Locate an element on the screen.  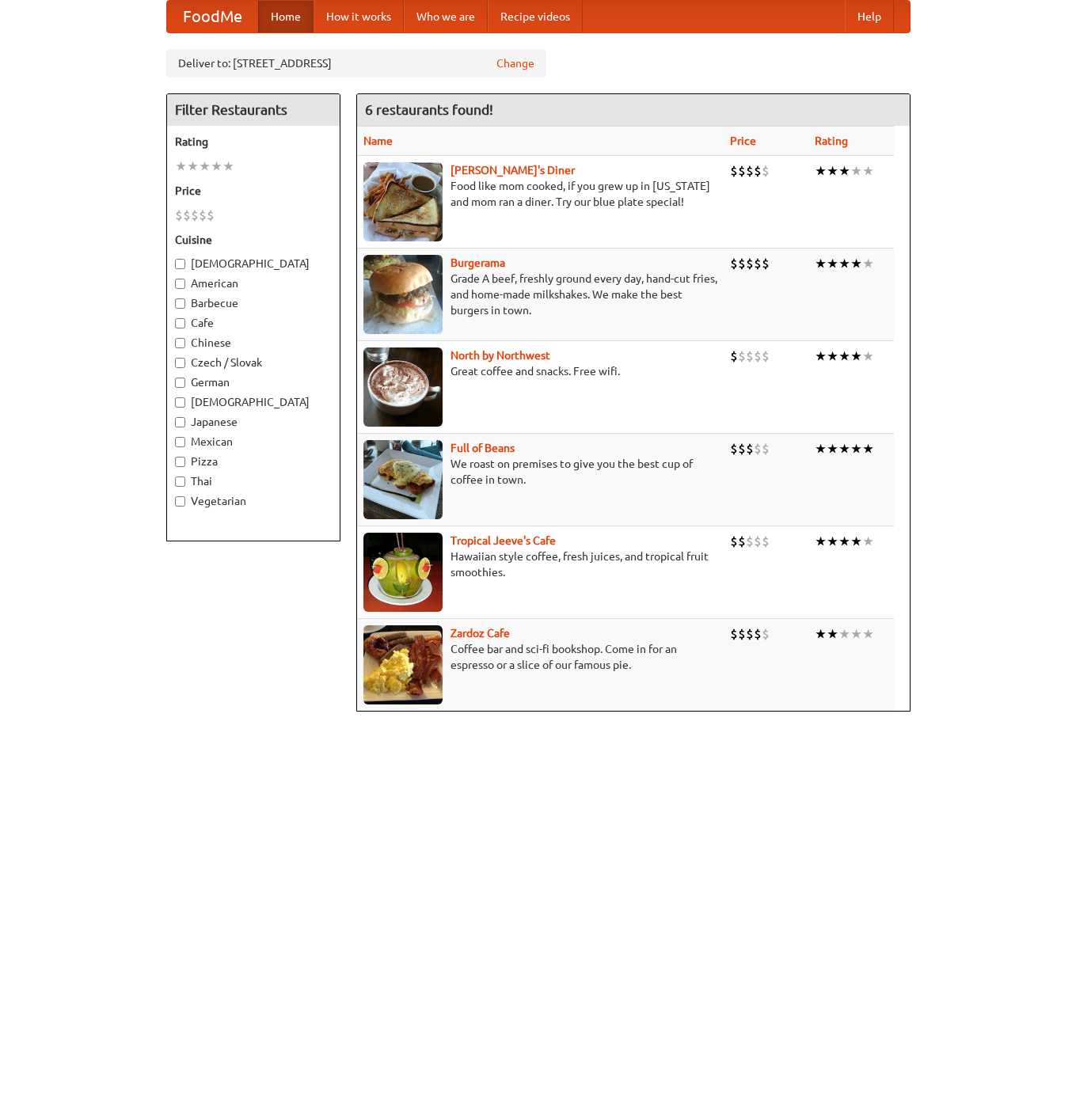
label: Japanese is located at coordinates (253, 422).